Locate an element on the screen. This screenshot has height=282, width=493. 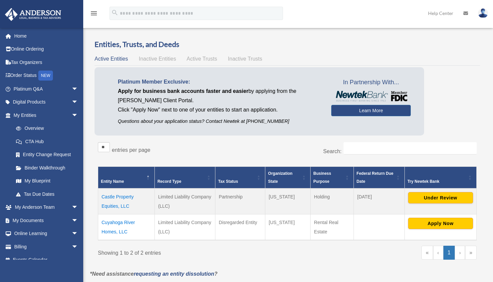
button: Under Review is located at coordinates (441, 198).